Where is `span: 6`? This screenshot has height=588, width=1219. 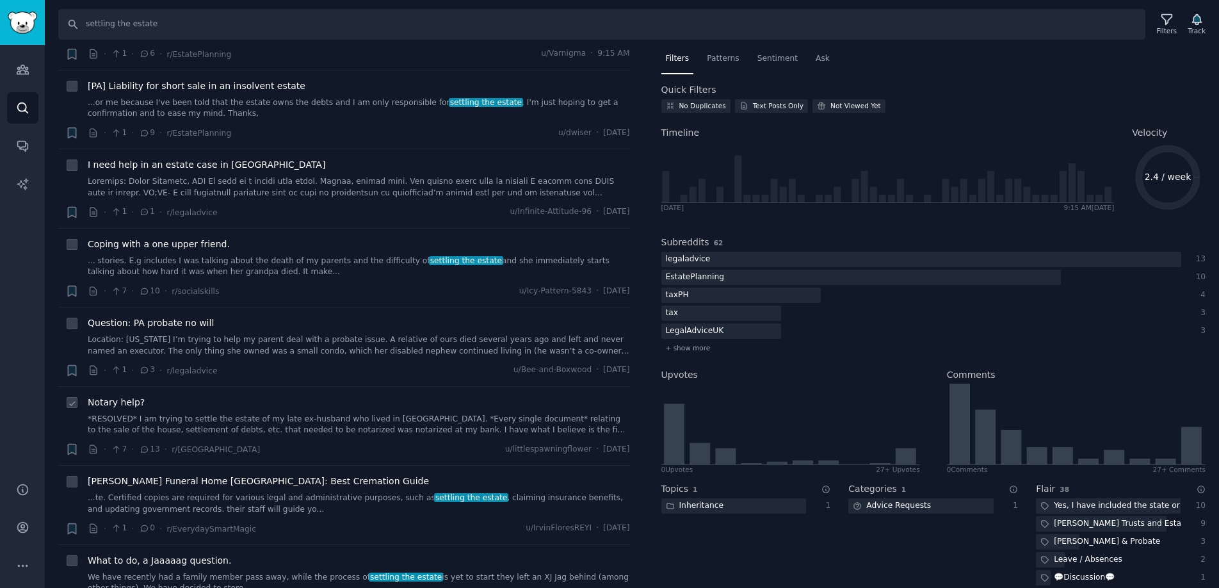
span: 6 is located at coordinates (147, 54).